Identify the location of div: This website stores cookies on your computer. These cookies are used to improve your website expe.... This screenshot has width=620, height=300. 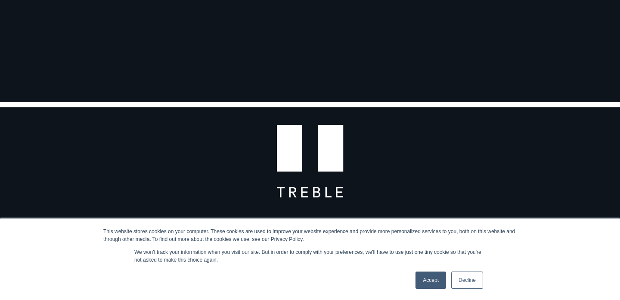
(310, 235).